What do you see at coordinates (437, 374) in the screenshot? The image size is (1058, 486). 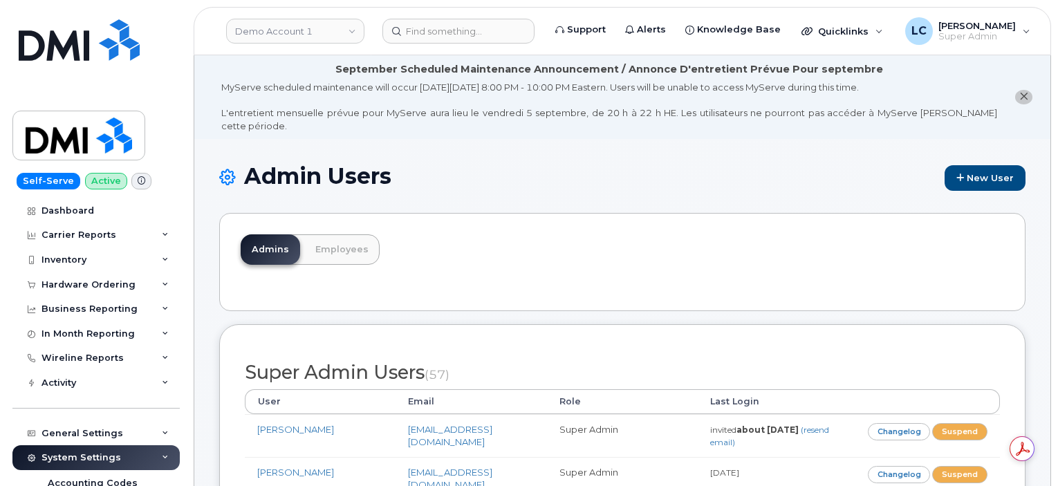 I see `small: (57)` at bounding box center [437, 374].